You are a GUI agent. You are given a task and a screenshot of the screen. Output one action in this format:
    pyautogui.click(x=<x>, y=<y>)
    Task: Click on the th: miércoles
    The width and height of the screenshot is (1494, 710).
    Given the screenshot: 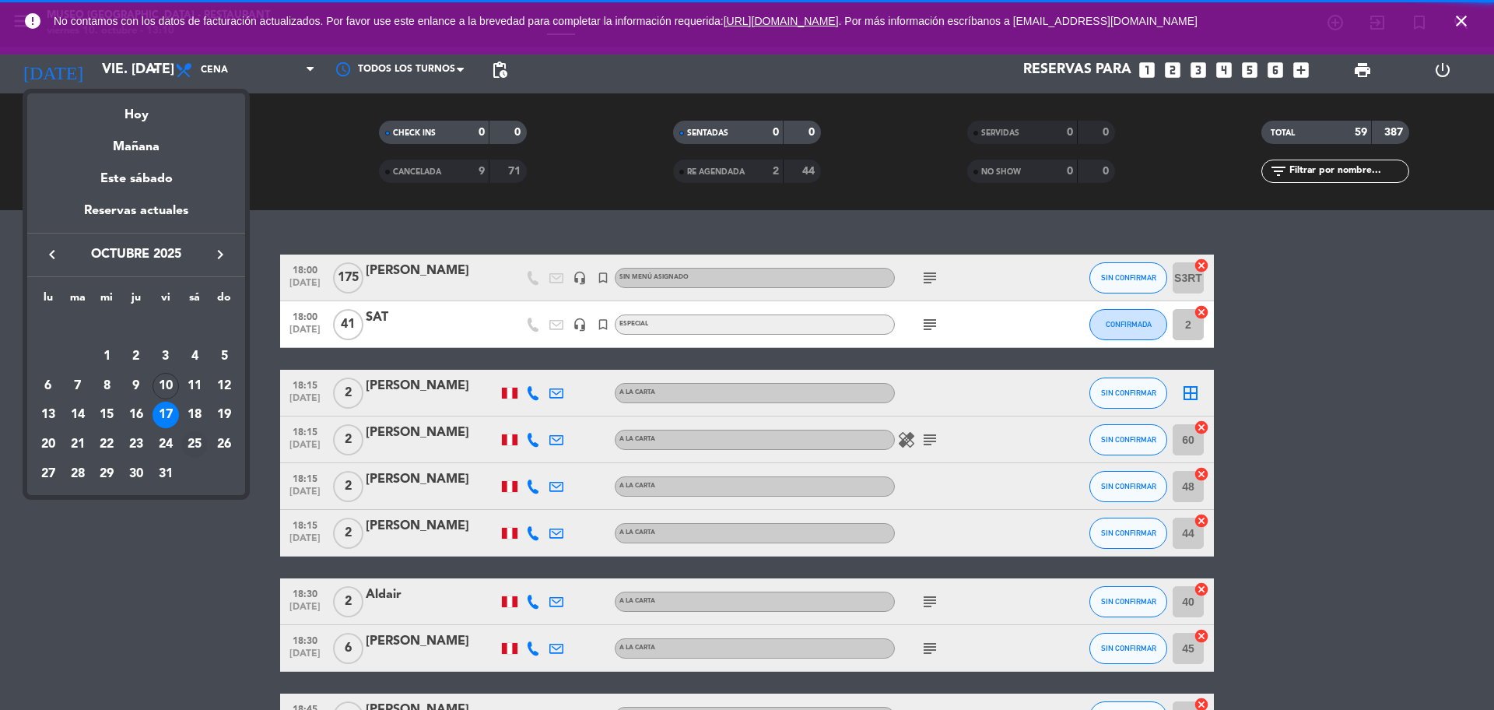 What is the action you would take?
    pyautogui.click(x=107, y=300)
    